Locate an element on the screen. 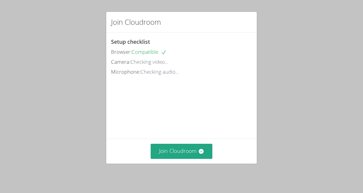  h2: Join Cloudroom is located at coordinates (136, 22).